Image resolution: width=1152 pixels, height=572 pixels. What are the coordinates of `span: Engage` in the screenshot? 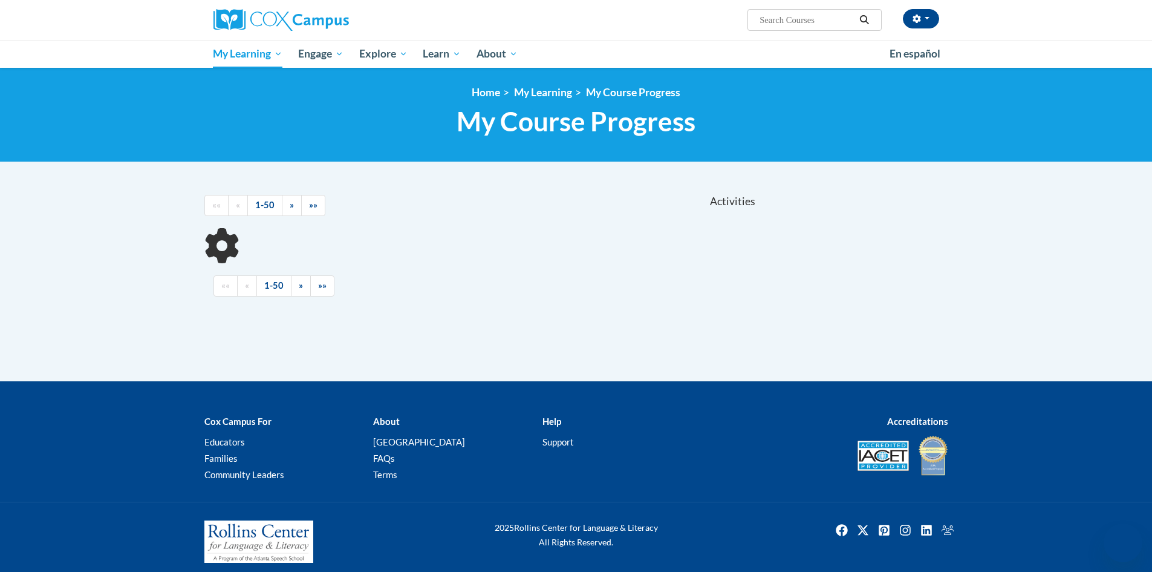 It's located at (321, 54).